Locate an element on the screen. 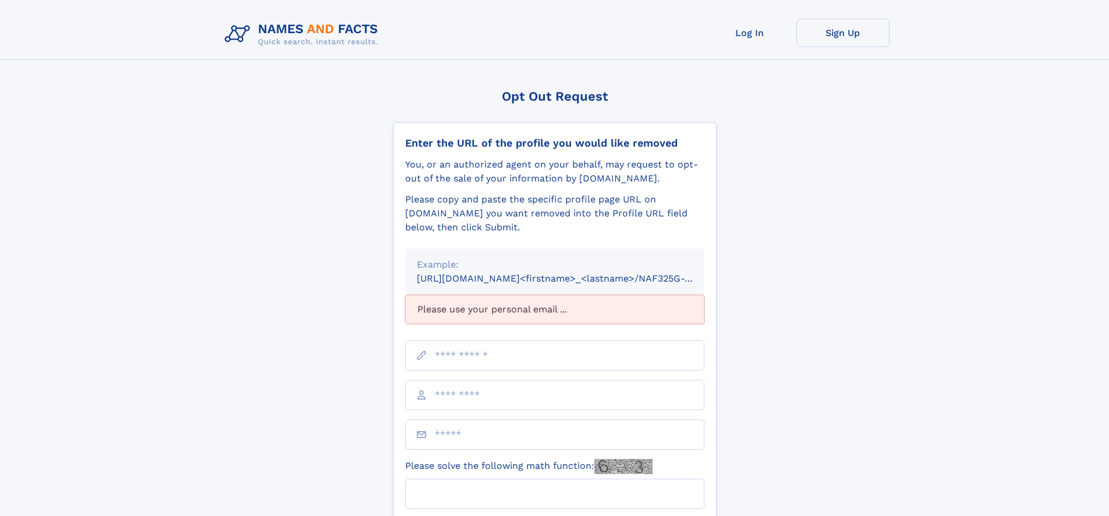  div: Please use your personal email ... is located at coordinates (555, 310).